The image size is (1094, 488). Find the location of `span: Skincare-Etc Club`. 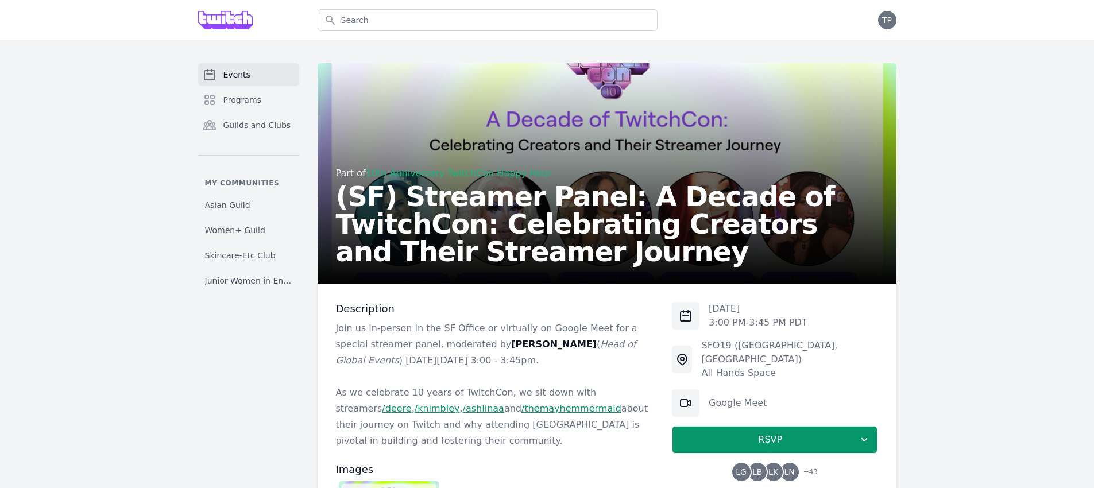

span: Skincare-Etc Club is located at coordinates (240, 256).